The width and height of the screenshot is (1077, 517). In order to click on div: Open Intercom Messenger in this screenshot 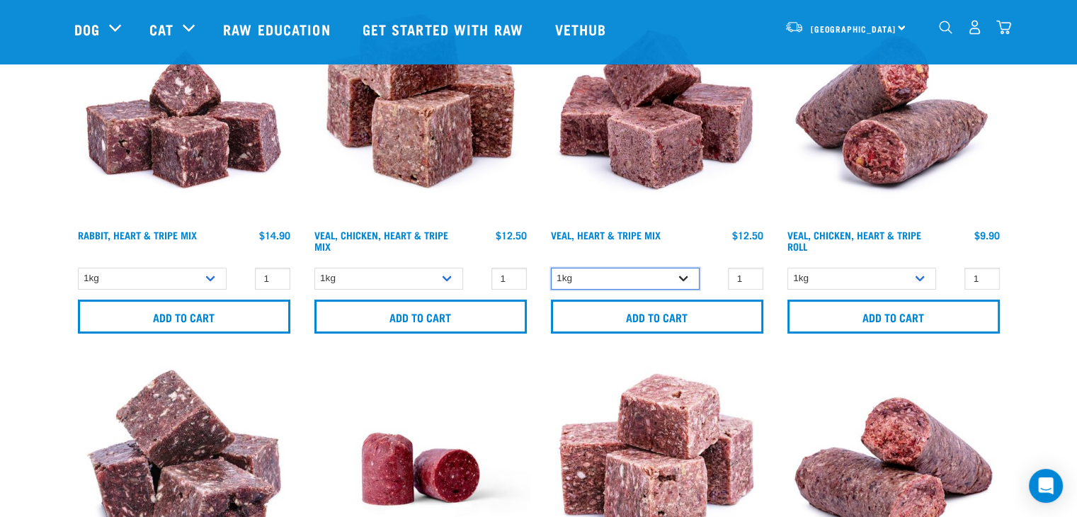, I will do `click(1046, 486)`.